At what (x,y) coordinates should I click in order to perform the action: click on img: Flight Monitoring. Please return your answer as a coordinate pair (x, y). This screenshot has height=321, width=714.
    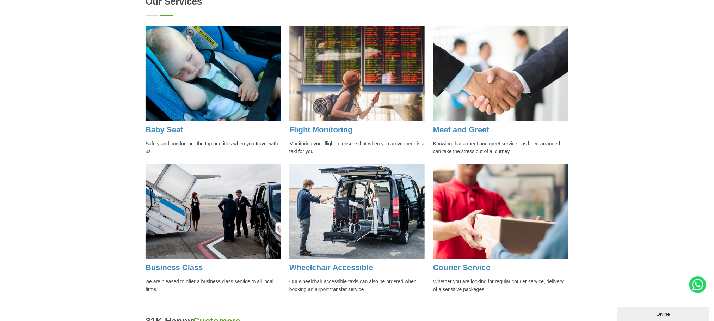
    Looking at the image, I should click on (357, 73).